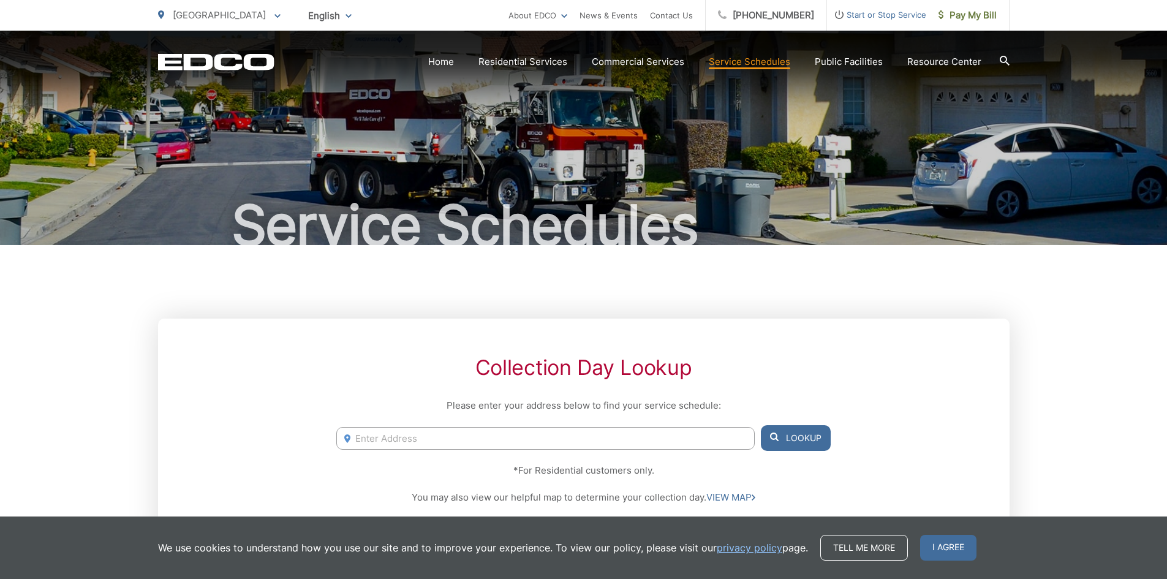 This screenshot has height=579, width=1167. I want to click on p: You may also view our helpful map to determine your collection day., so click(583, 498).